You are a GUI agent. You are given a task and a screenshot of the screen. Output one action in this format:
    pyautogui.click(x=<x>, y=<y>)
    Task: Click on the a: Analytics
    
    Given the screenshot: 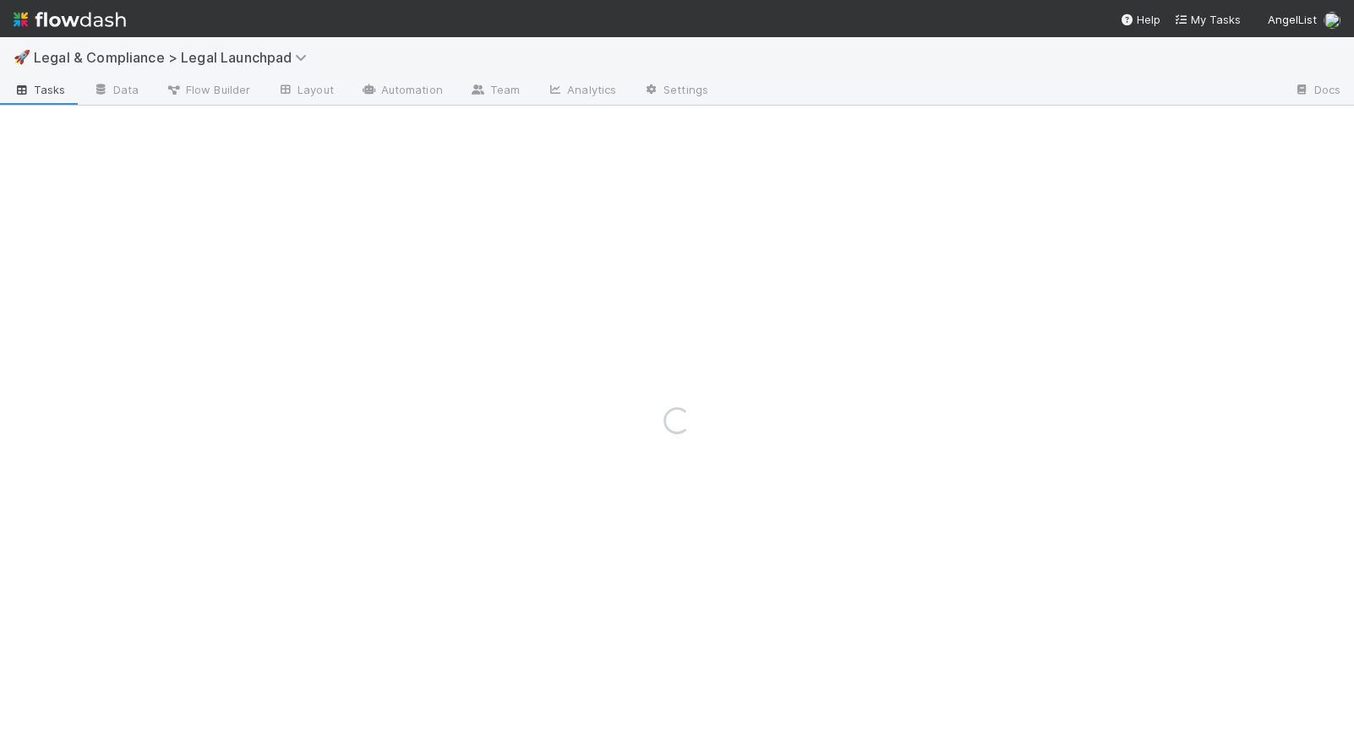 What is the action you would take?
    pyautogui.click(x=581, y=91)
    